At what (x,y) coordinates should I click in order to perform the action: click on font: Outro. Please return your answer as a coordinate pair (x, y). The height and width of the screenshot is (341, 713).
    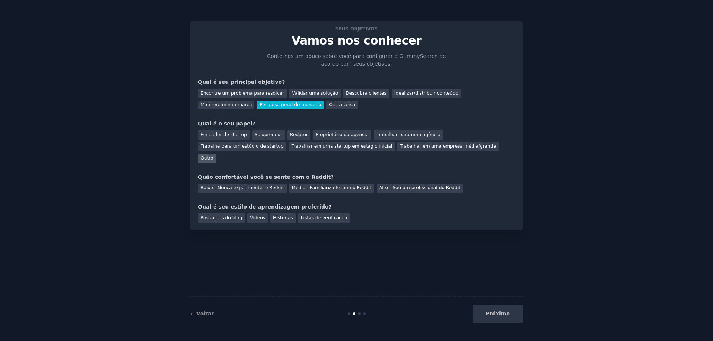
    Looking at the image, I should click on (207, 158).